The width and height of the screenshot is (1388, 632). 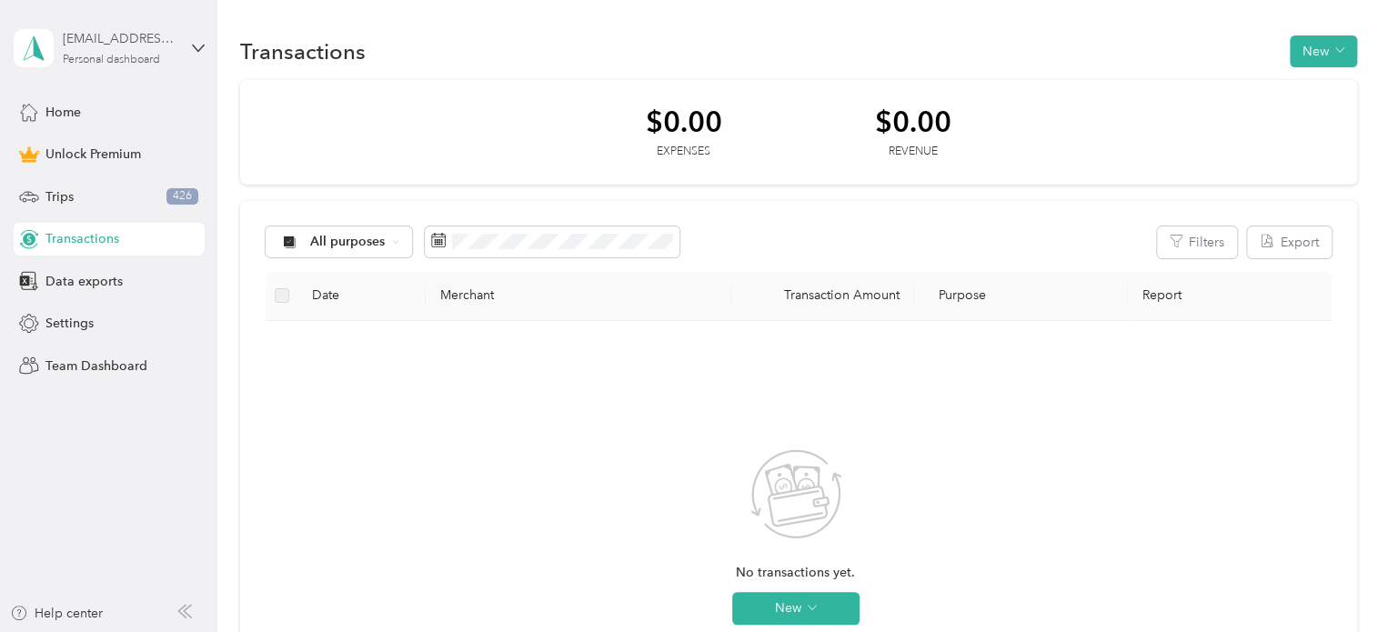 I want to click on button: Export, so click(x=1289, y=242).